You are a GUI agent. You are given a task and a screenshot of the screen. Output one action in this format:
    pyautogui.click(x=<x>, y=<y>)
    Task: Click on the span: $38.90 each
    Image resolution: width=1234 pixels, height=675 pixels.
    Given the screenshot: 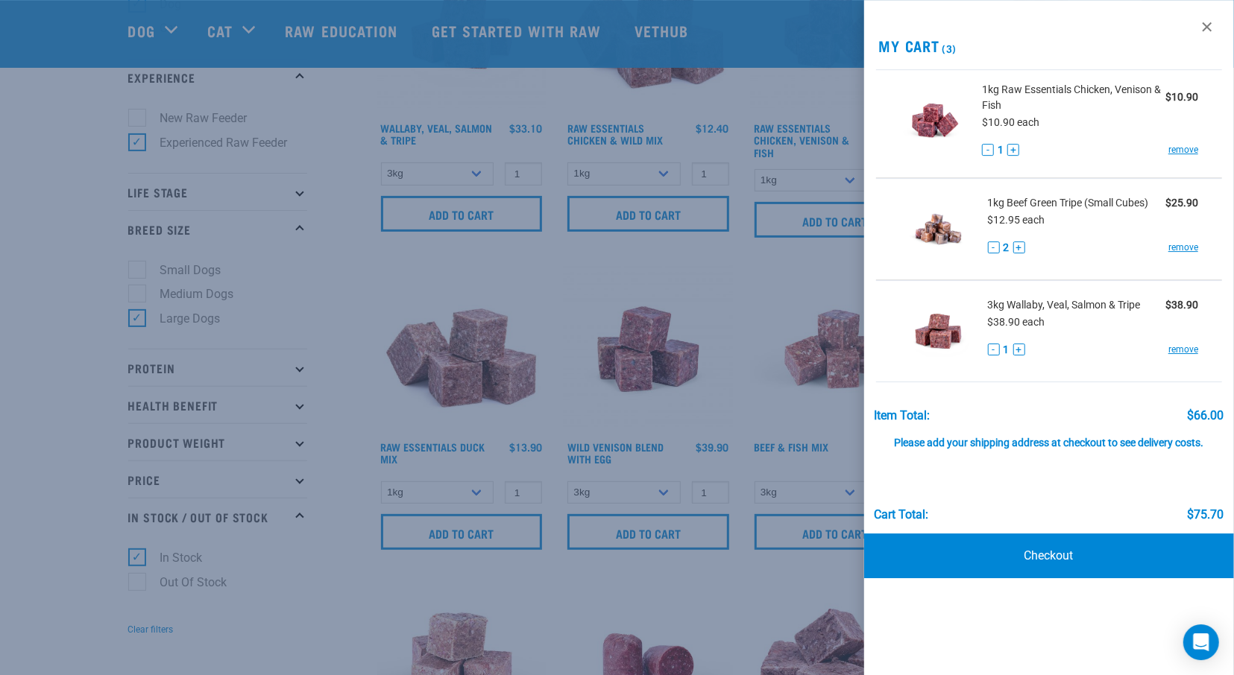 What is the action you would take?
    pyautogui.click(x=1016, y=322)
    